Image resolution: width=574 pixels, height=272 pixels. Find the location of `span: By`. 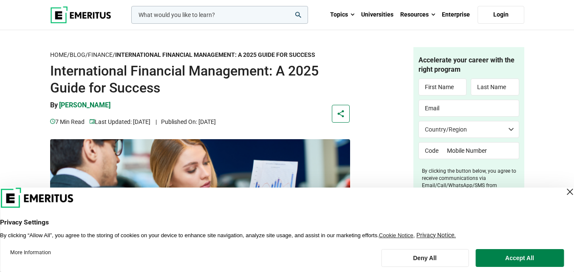

span: By is located at coordinates (54, 105).